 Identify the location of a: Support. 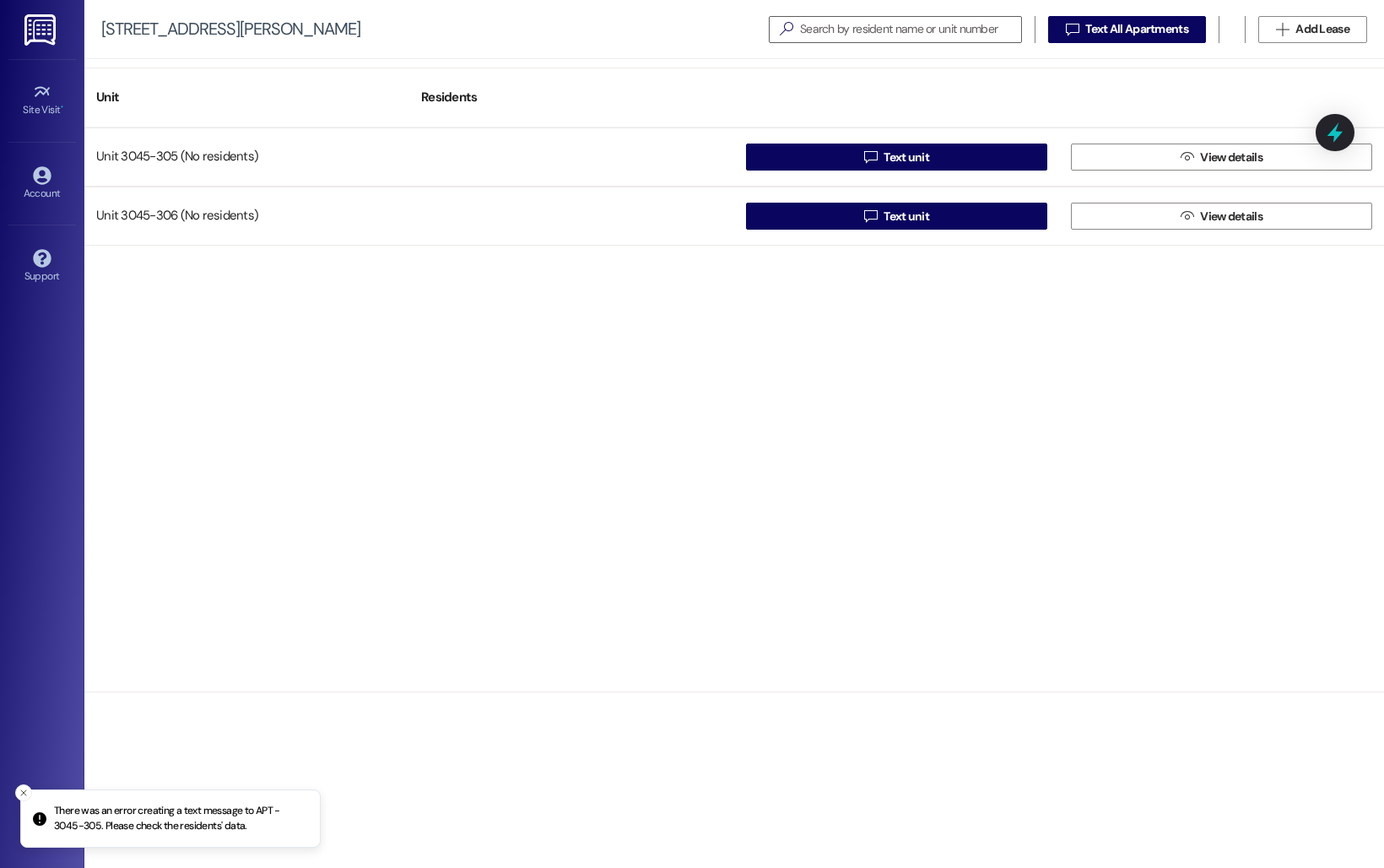
(43, 267).